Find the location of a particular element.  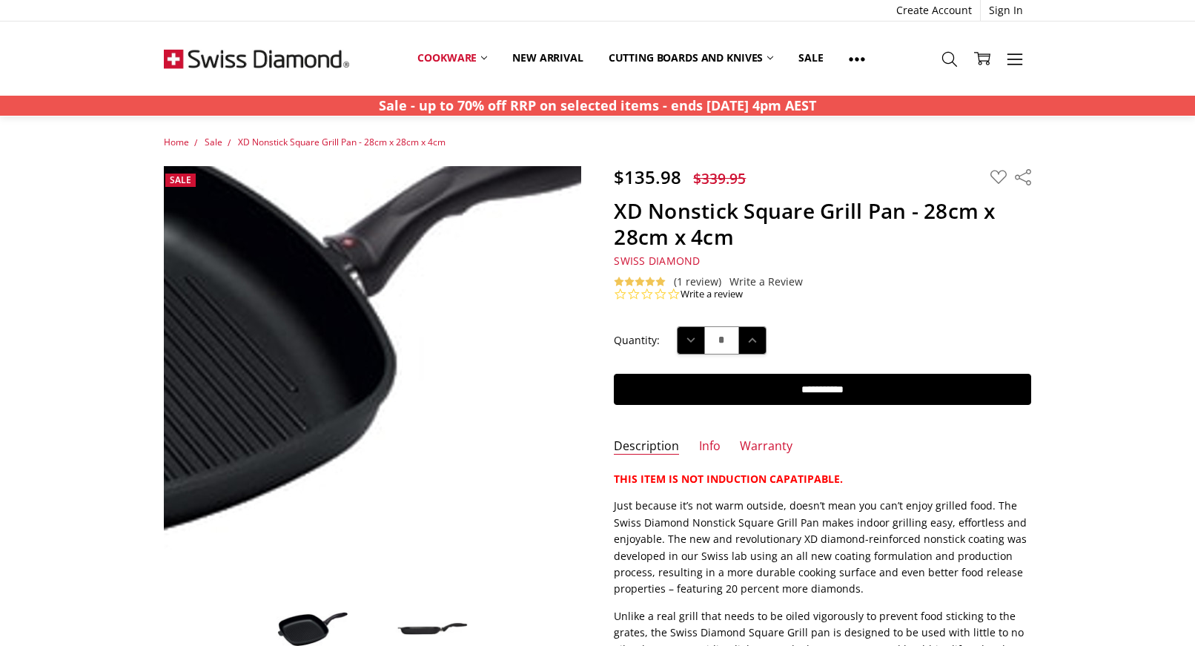

img: XD Nonstick Square Grill Pan - 28cm x 28cm x 4cm is located at coordinates (432, 629).